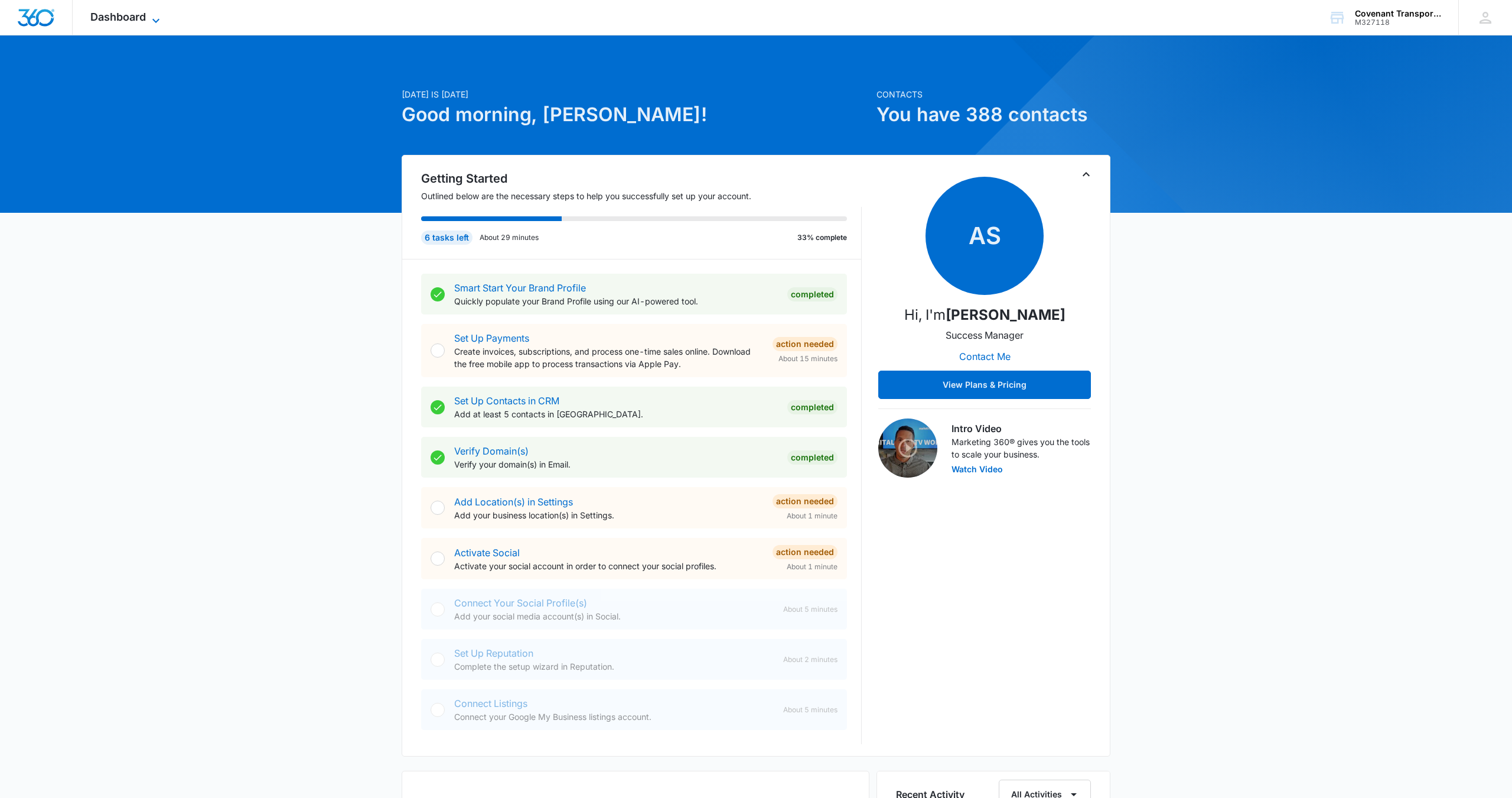 This screenshot has width=1512, height=798. What do you see at coordinates (1399, 22) in the screenshot?
I see `div: account id` at bounding box center [1399, 22].